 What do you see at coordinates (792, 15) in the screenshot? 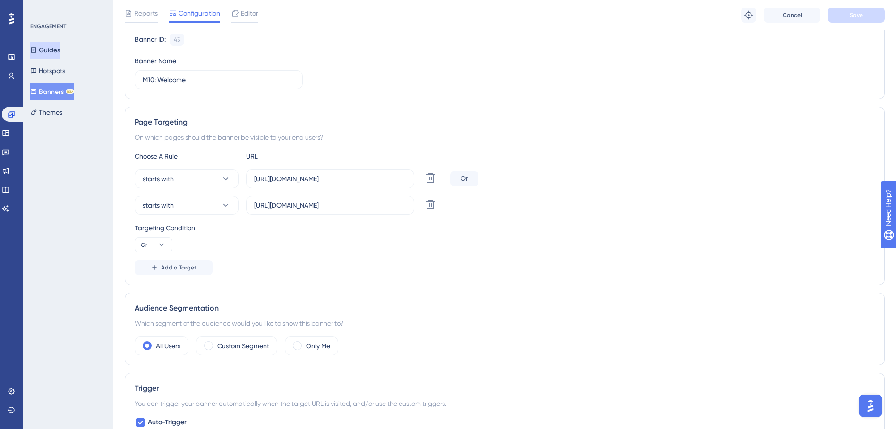
I see `button: Cancel` at bounding box center [792, 15].